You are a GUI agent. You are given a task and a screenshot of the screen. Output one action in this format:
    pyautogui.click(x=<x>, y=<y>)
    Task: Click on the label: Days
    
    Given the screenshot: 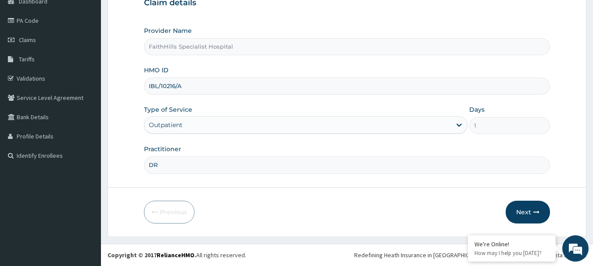 What is the action you would take?
    pyautogui.click(x=476, y=110)
    